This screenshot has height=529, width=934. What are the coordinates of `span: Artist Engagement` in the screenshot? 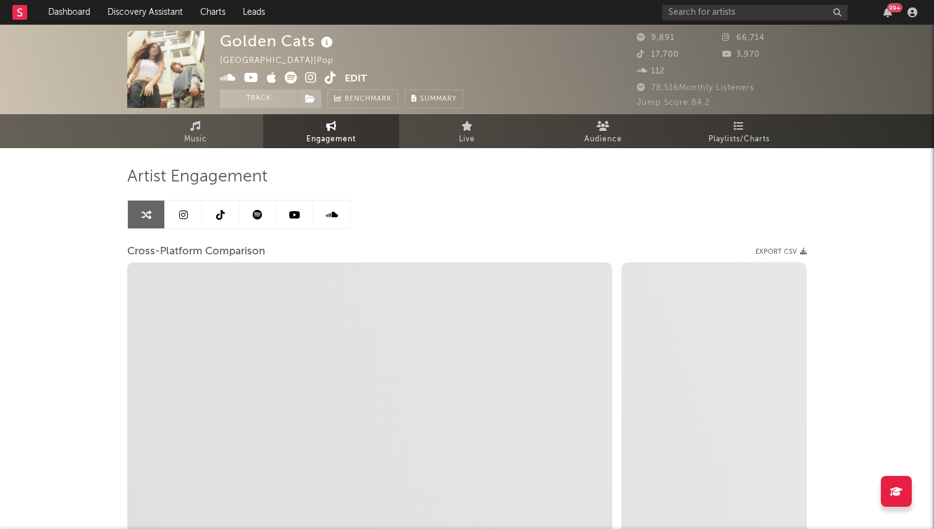 It's located at (197, 177).